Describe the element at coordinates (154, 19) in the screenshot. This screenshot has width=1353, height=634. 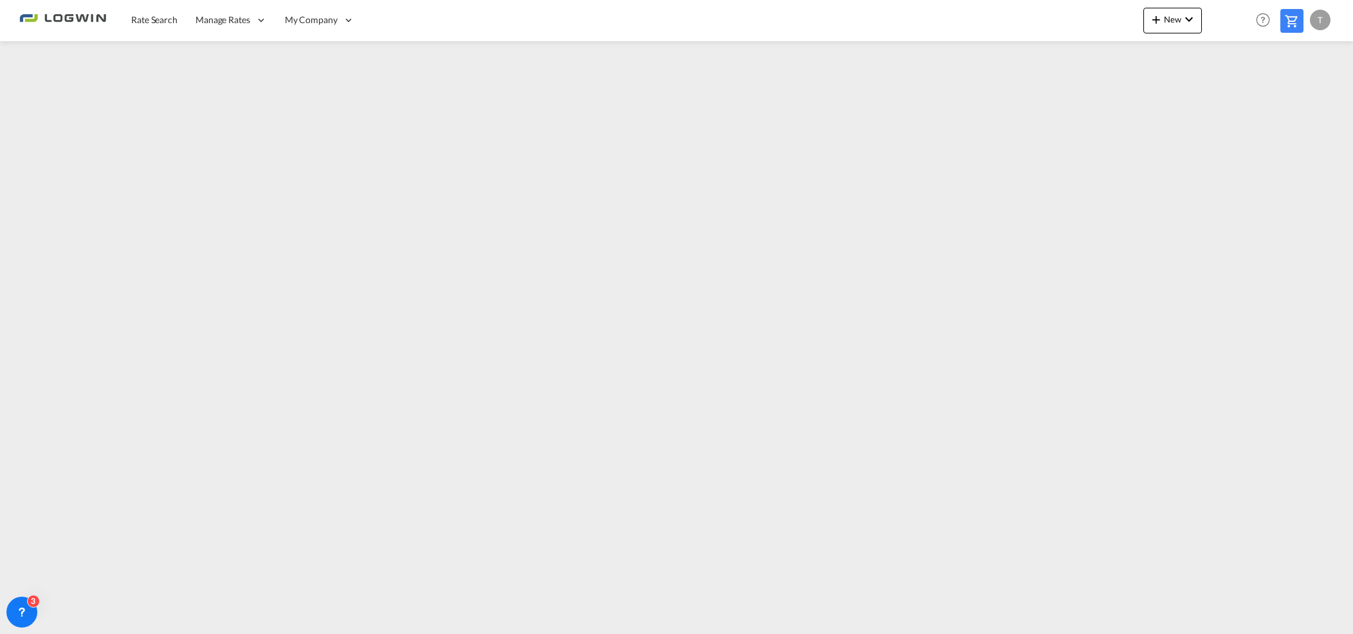
I see `span: Rate Search` at that location.